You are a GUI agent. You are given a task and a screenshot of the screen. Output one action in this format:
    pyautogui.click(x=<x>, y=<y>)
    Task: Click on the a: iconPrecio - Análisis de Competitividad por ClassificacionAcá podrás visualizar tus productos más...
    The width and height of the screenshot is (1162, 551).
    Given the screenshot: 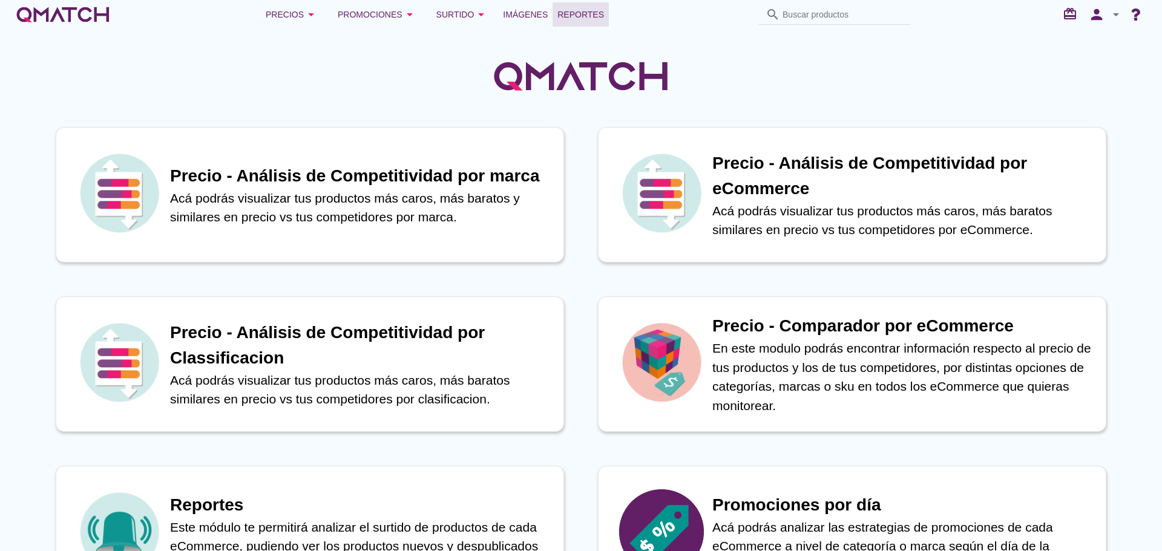 What is the action you would take?
    pyautogui.click(x=310, y=364)
    